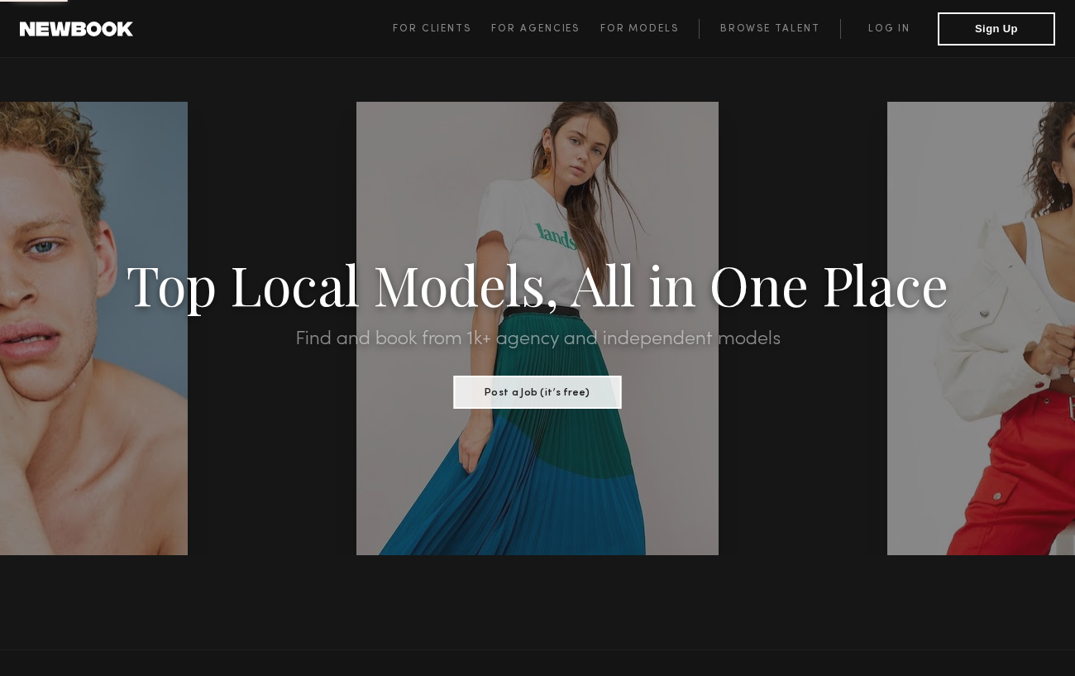 The image size is (1075, 676). I want to click on a: For Agencies, so click(545, 29).